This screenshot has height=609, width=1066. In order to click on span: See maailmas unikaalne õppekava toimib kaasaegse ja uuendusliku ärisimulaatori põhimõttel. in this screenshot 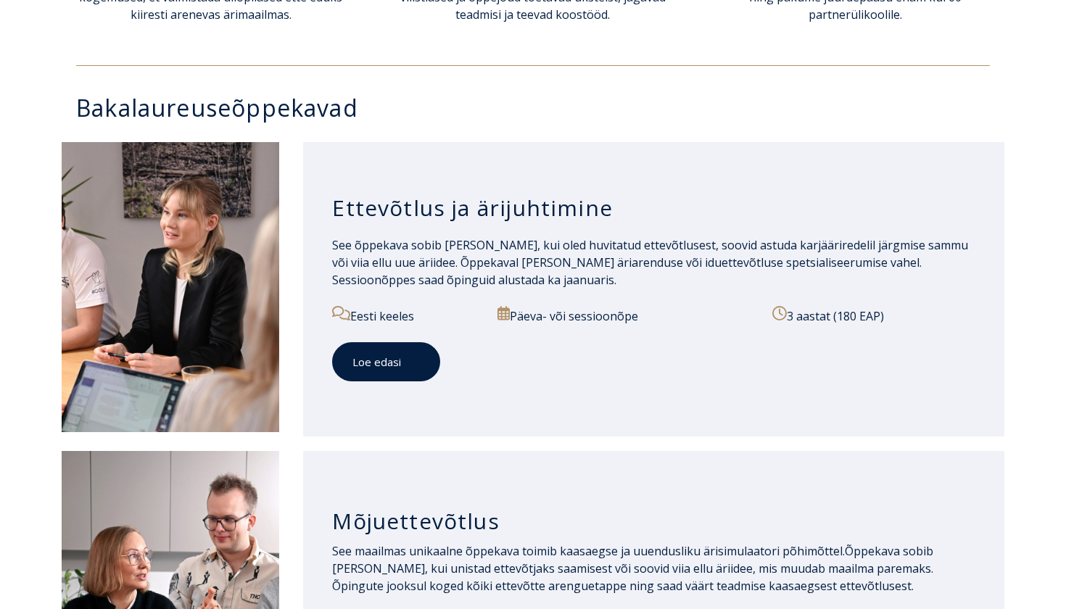, I will do `click(588, 551)`.